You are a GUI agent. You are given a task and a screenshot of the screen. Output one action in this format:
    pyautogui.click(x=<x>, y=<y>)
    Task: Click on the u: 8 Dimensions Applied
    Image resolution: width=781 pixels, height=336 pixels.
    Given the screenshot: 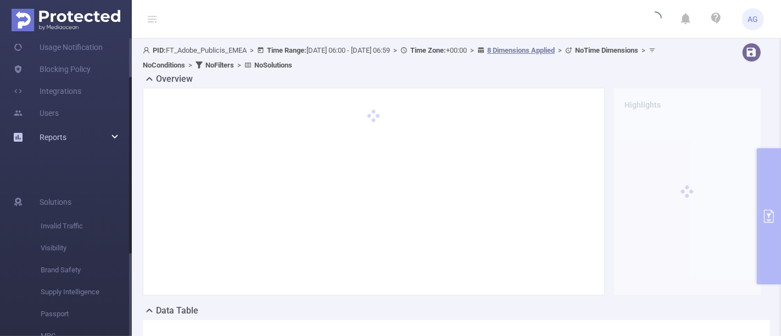 What is the action you would take?
    pyautogui.click(x=521, y=50)
    